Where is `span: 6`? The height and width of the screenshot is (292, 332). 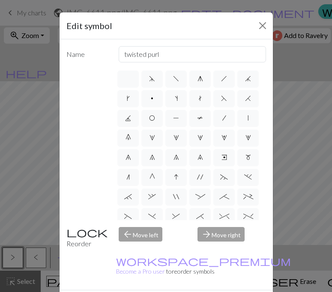
span: 6 is located at coordinates (128, 158).